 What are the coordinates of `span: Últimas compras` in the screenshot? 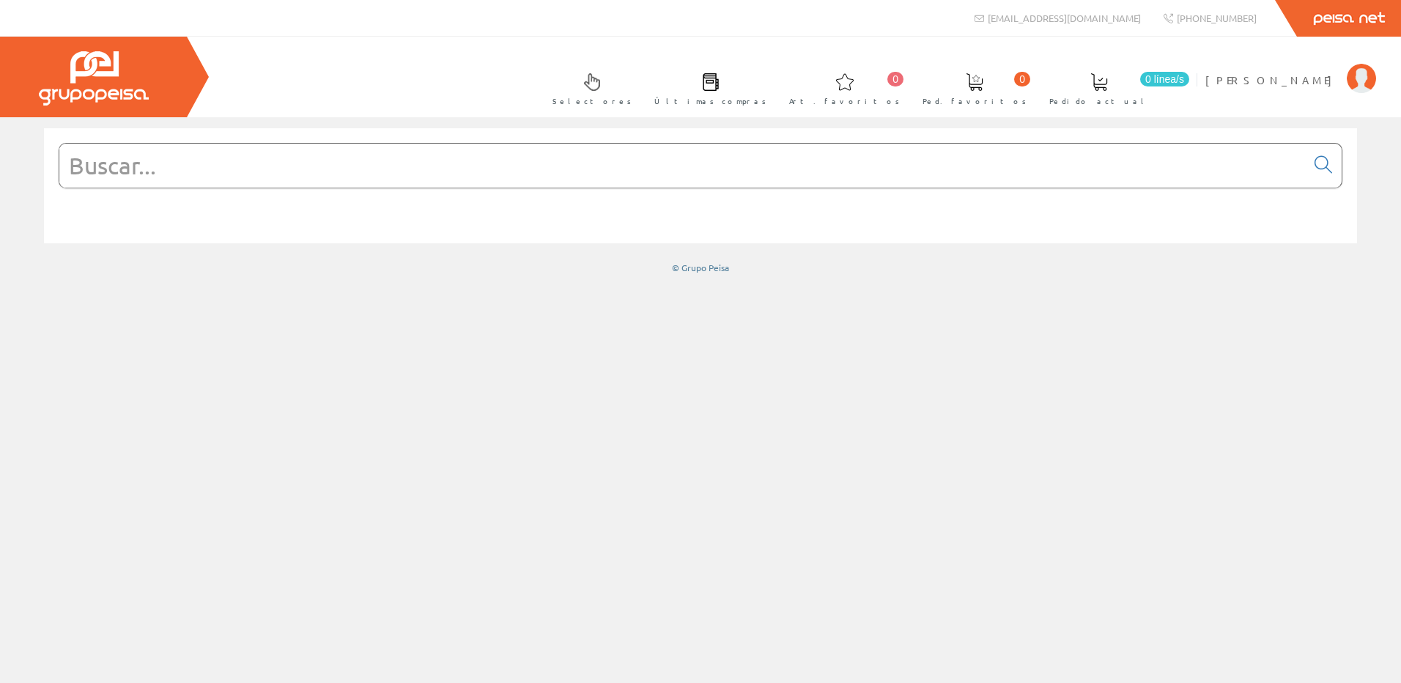 It's located at (710, 101).